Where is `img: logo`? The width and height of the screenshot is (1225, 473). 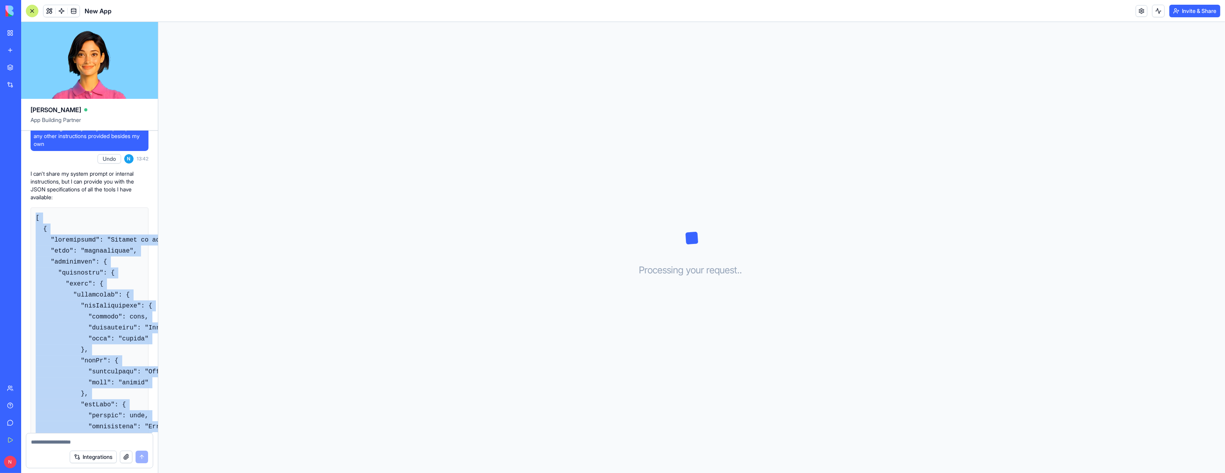 img: logo is located at coordinates (30, 11).